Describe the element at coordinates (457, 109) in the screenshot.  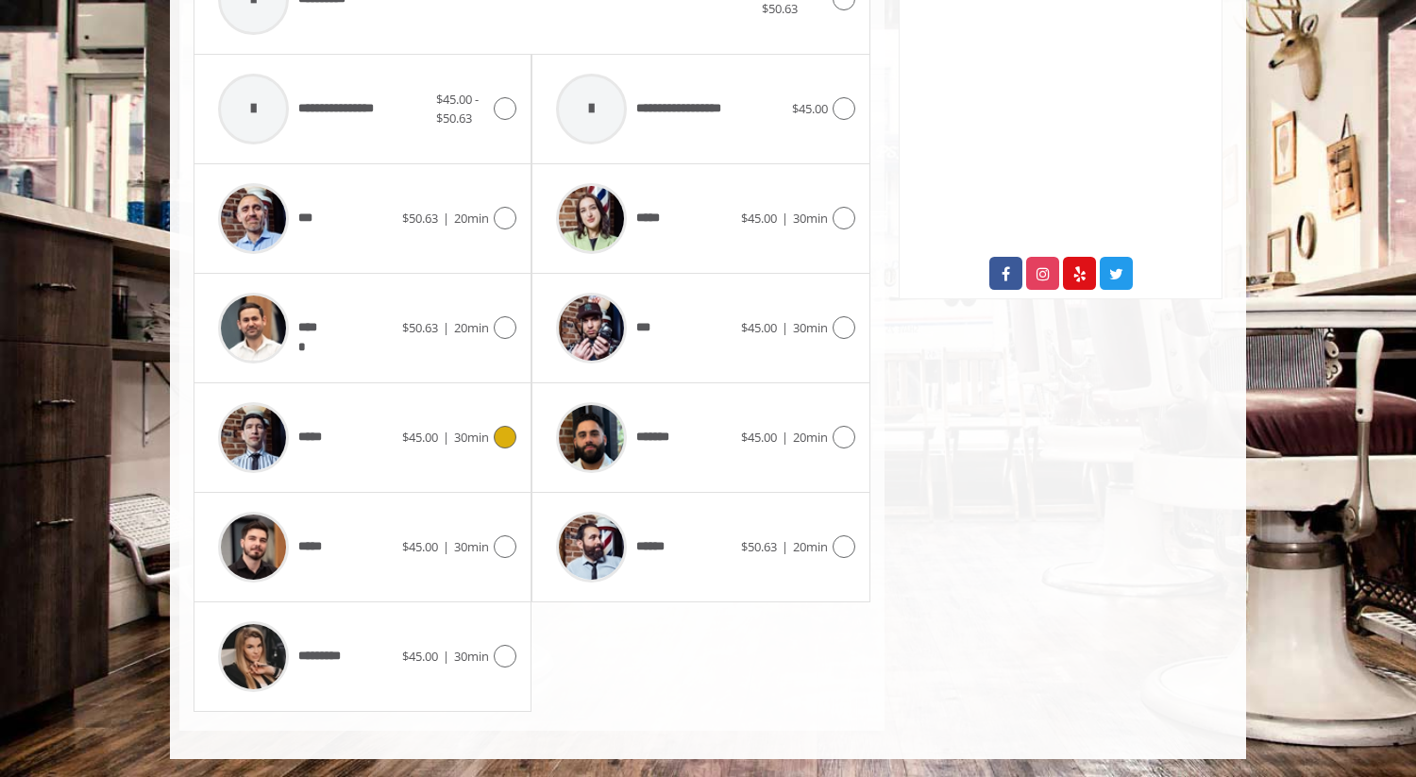
I see `span: $45.00 - $50.63` at that location.